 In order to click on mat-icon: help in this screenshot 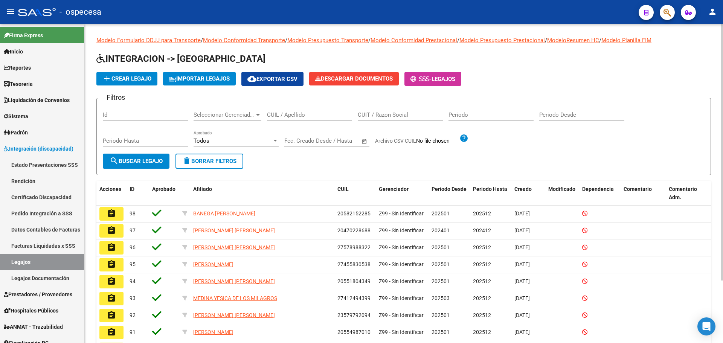, I will do `click(464, 138)`.